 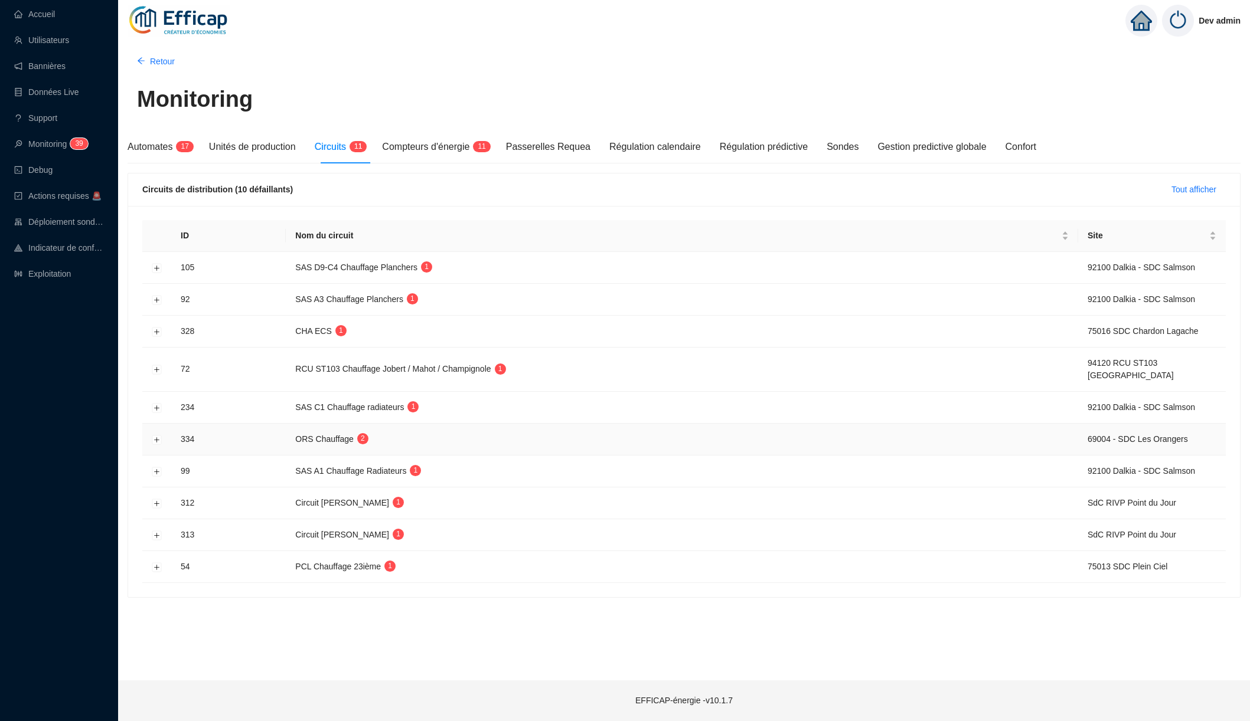 I want to click on a: monitorMonitoring39, so click(x=49, y=144).